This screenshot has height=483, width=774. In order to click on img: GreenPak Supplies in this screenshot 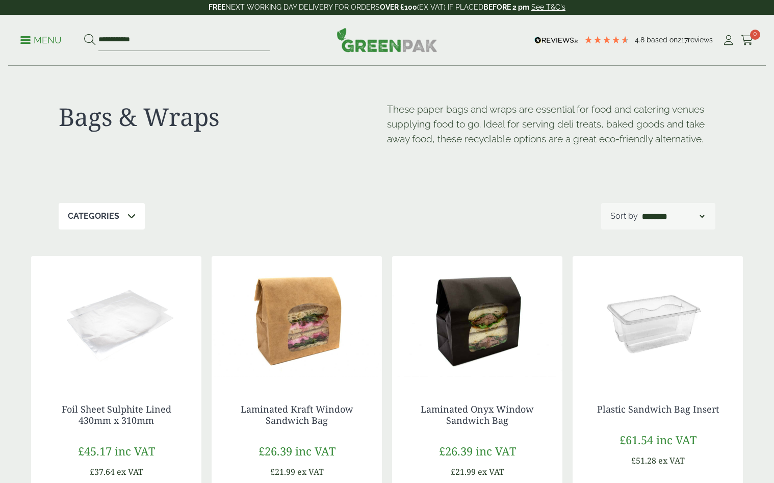, I will do `click(387, 40)`.